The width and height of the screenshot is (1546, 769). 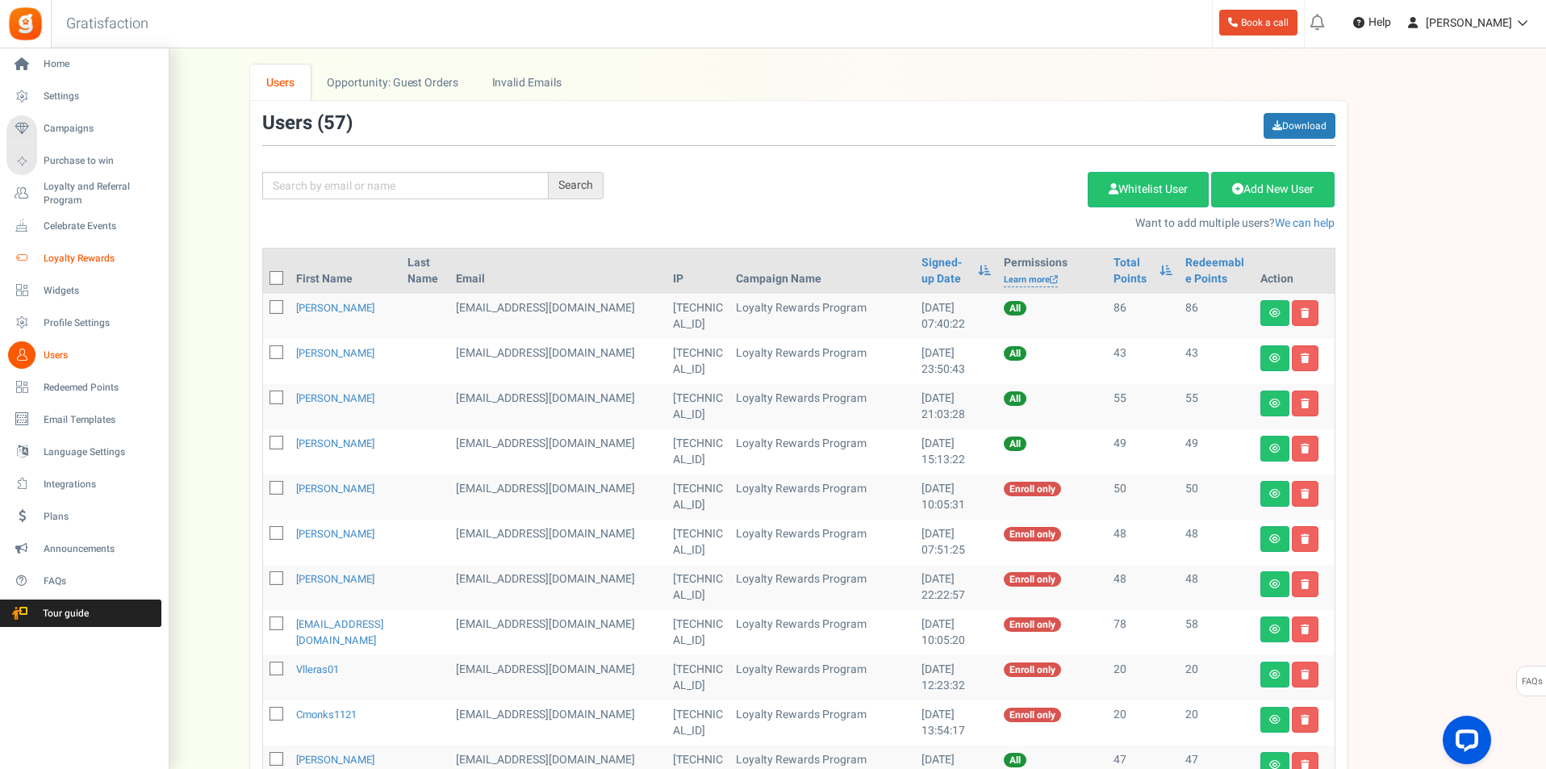 What do you see at coordinates (335, 123) in the screenshot?
I see `span: 57` at bounding box center [335, 123].